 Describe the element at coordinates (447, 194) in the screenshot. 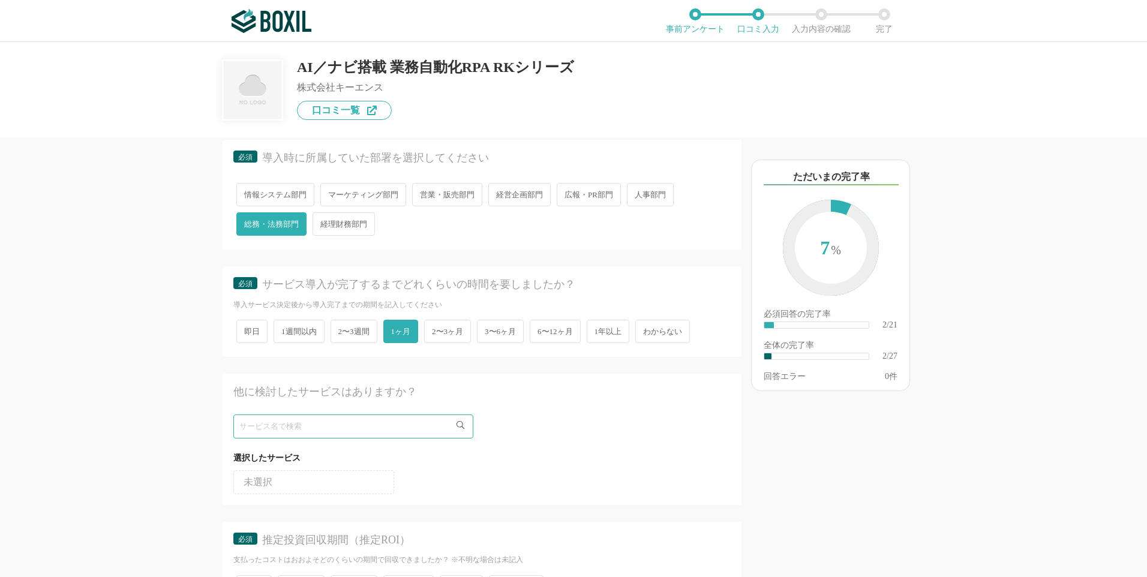

I see `span: 営業・販売部門` at that location.